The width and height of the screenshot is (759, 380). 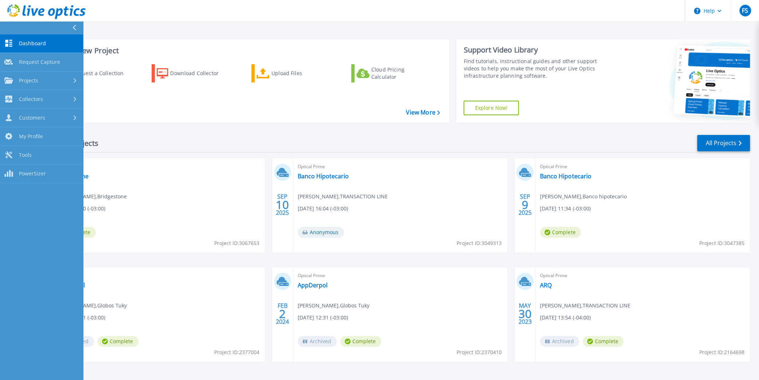 What do you see at coordinates (25, 155) in the screenshot?
I see `span: Tools` at bounding box center [25, 155].